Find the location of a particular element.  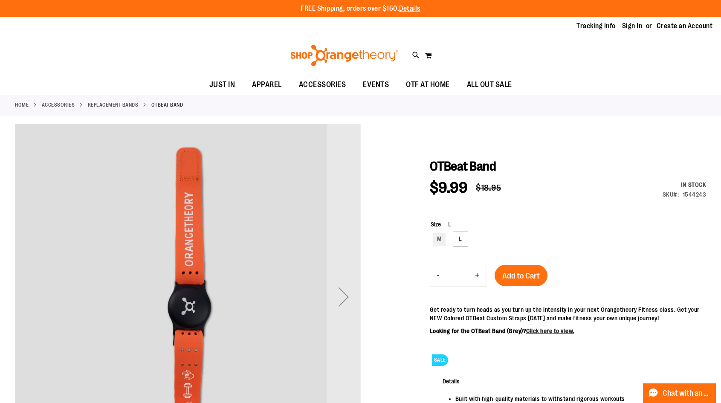

a: Sign In is located at coordinates (632, 26).